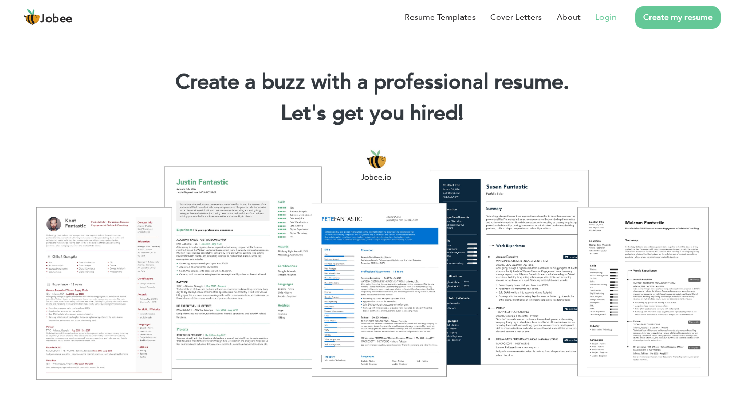  What do you see at coordinates (516, 17) in the screenshot?
I see `a: Cover Letters` at bounding box center [516, 17].